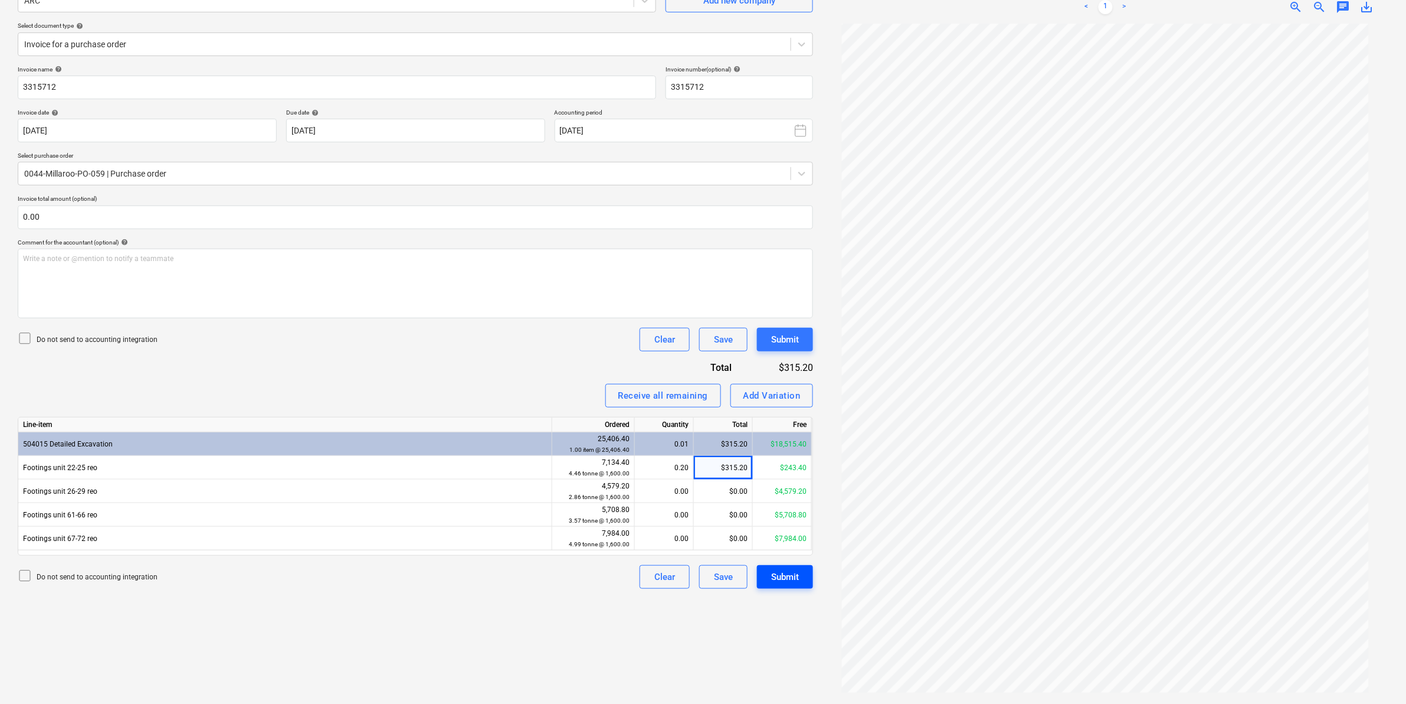  Describe the element at coordinates (599, 520) in the screenshot. I see `small: 3.57 tonne @ 1,600.00` at that location.